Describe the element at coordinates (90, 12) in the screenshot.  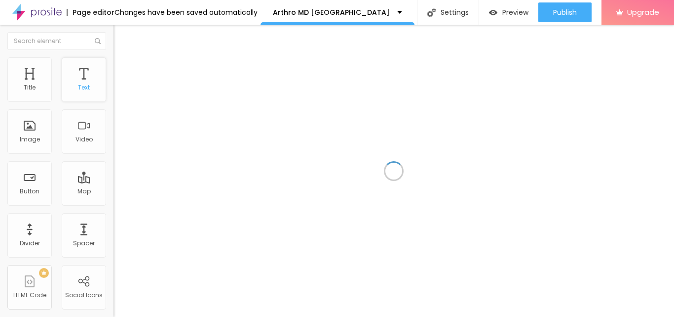
I see `div: Page editor` at that location.